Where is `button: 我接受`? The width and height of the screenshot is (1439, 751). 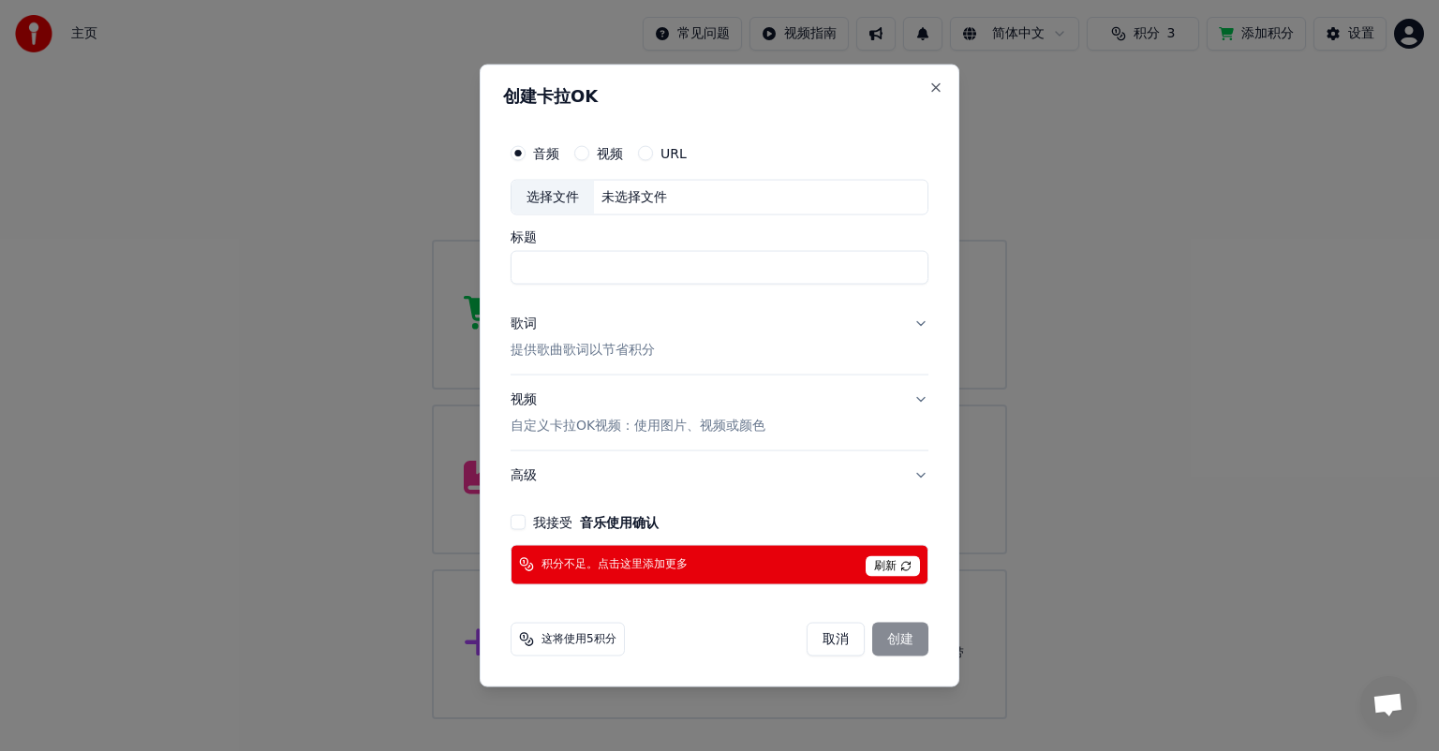 button: 我接受 is located at coordinates (619, 522).